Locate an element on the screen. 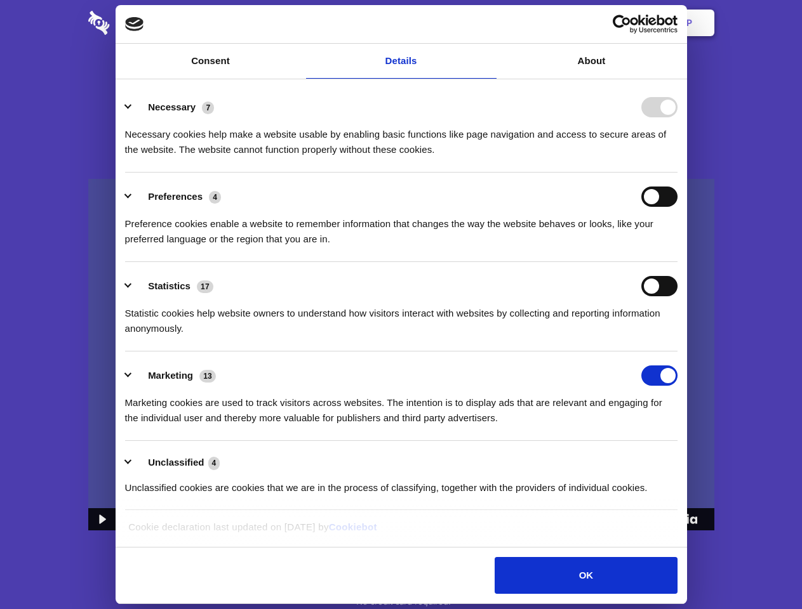  div: Unclassified cookies are cookies that we are in the process of classifying, together with the pro... is located at coordinates (401, 483).